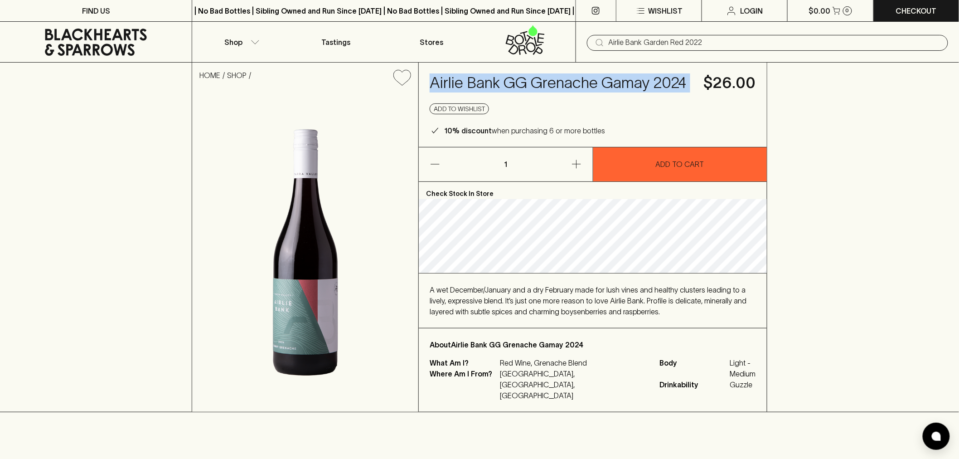  I want to click on p: Wishlist, so click(665, 11).